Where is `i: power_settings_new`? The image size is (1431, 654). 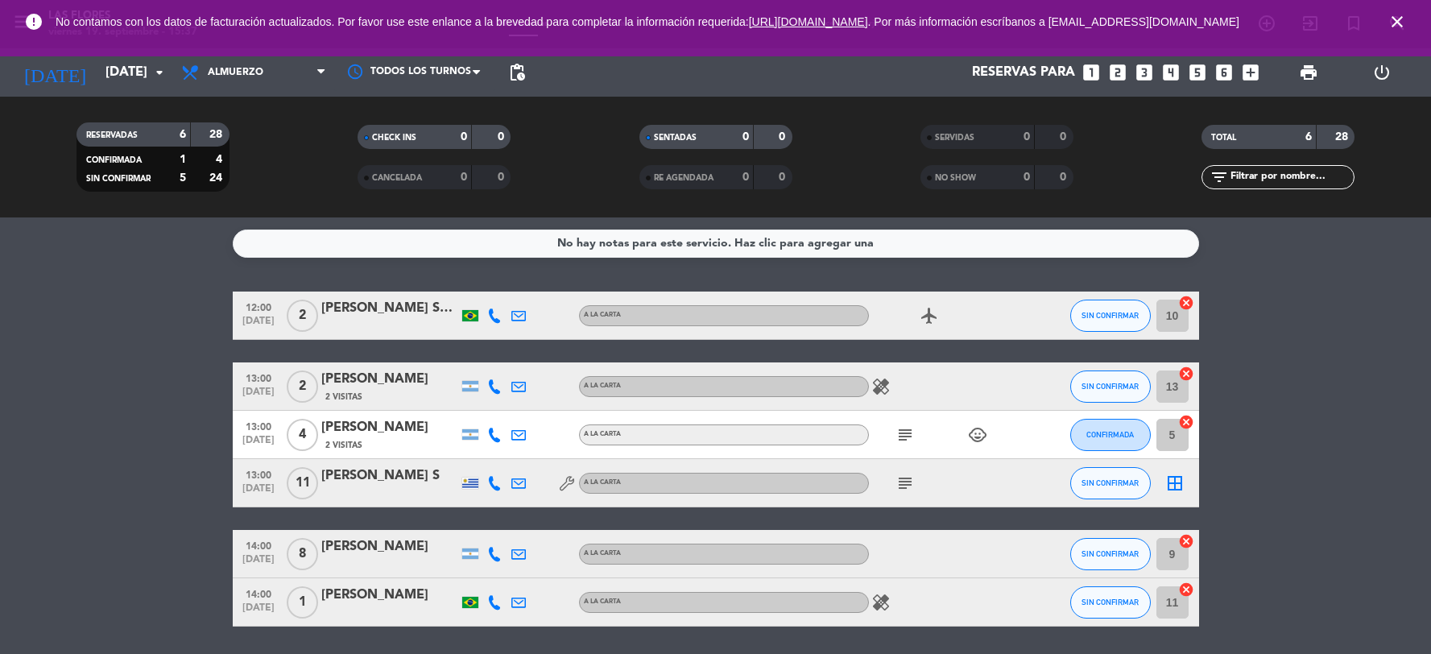 i: power_settings_new is located at coordinates (1382, 72).